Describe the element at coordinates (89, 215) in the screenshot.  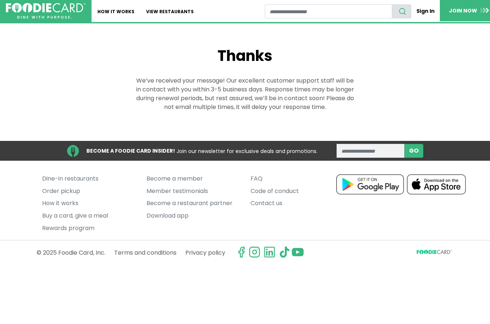
I see `a: Buy a card, give a meal` at that location.